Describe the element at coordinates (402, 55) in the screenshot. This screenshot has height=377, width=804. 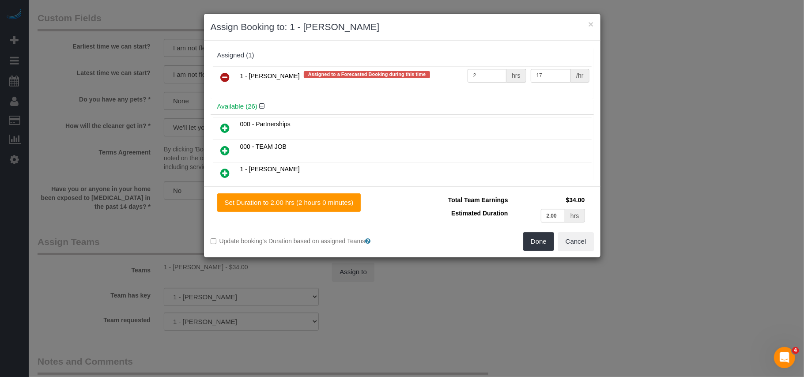
I see `div: Assigned (1)` at that location.